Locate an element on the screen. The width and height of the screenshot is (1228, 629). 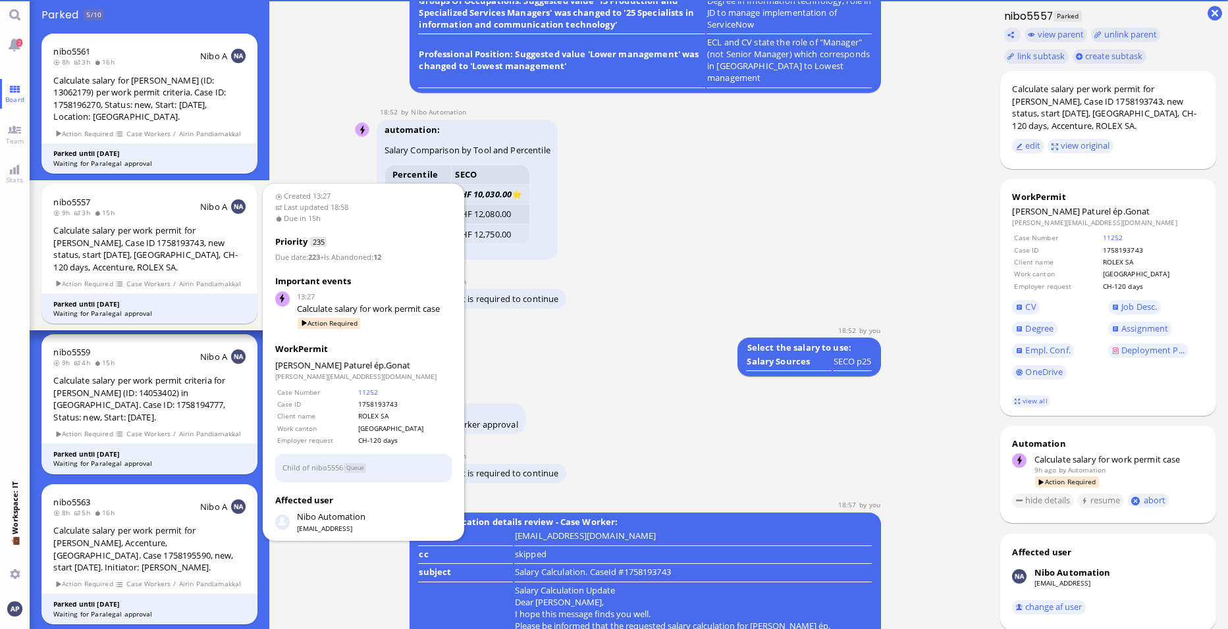
h3: Salary Comparison by Tool and Percentile is located at coordinates (467, 150).